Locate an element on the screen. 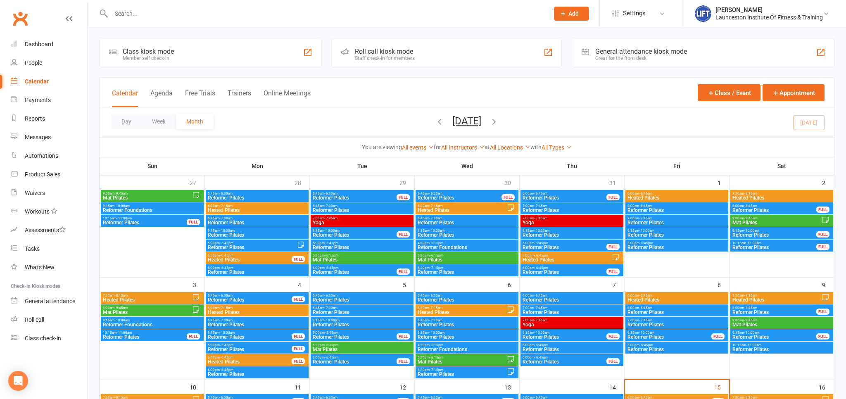 Image resolution: width=846 pixels, height=399 pixels. a: Calendar is located at coordinates (49, 81).